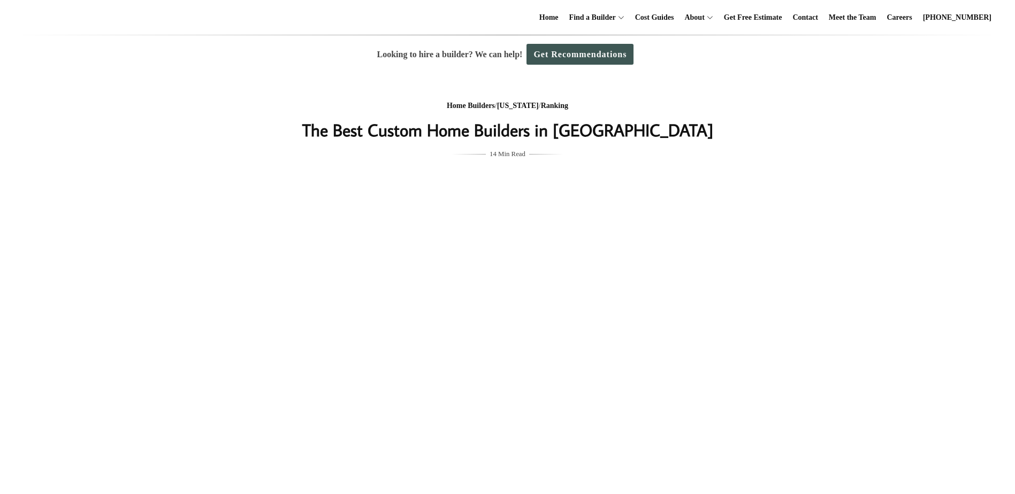  What do you see at coordinates (654, 18) in the screenshot?
I see `a: Cost Guides` at bounding box center [654, 18].